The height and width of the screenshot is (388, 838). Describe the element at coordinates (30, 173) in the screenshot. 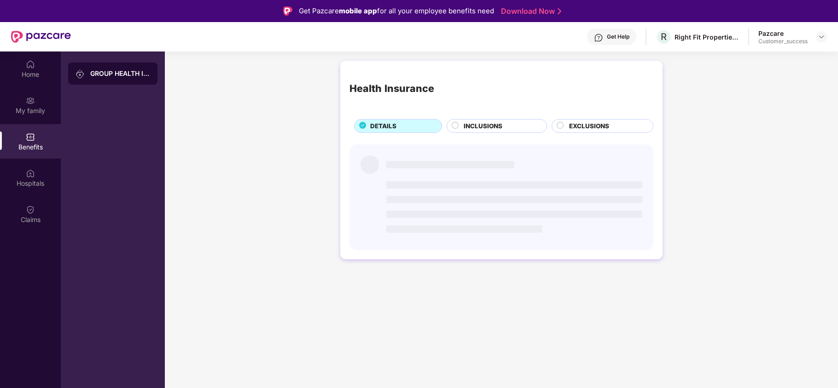

I see `img: svg+xml;base64,PHN2ZyBpZD0iSG9zcGl0YWxzIiB4bWxucz0iaHR0cDovL3d3dy53My5vcmcvMjAwMC9zdmciIHdpZHRoPS...` at that location.